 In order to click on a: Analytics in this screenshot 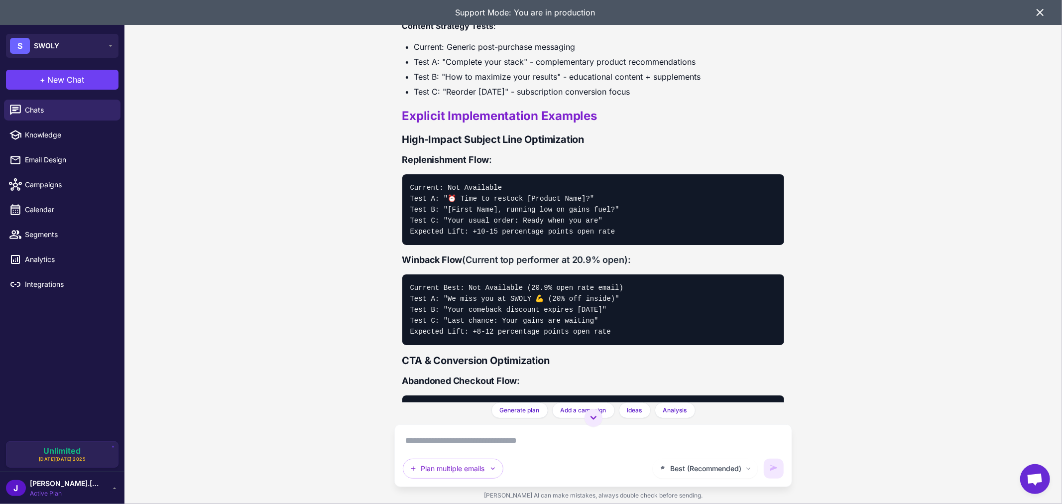, I will do `click(62, 260)`.